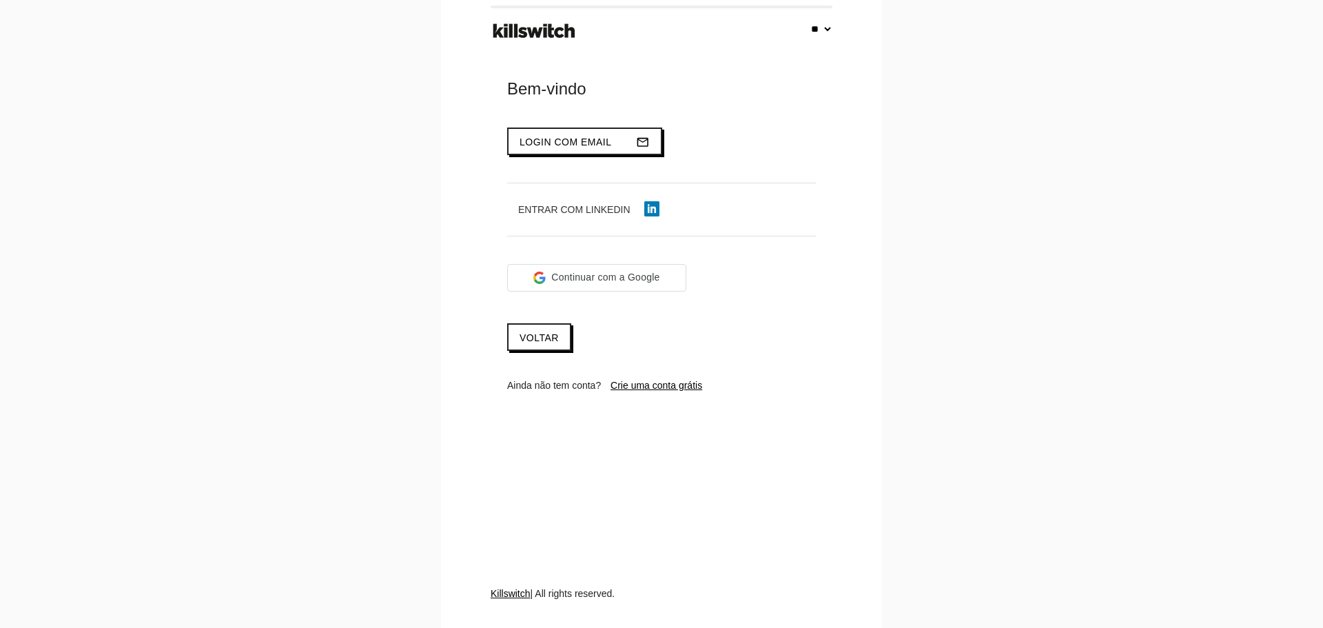 The image size is (1323, 628). Describe the element at coordinates (554, 385) in the screenshot. I see `span: Ainda não tem conta?` at that location.